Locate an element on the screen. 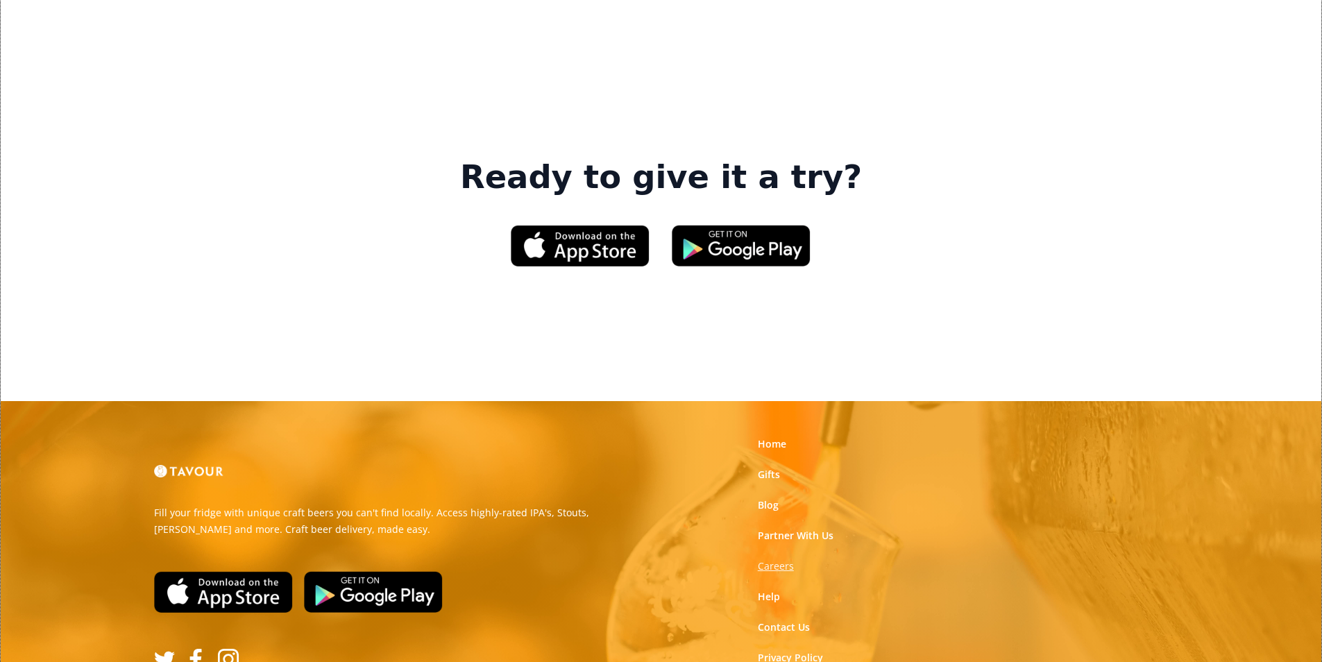  p: Fill your fridge with unique craft beers you can't find locally. Access highly-rated IPA's, Stout... is located at coordinates (403, 521).